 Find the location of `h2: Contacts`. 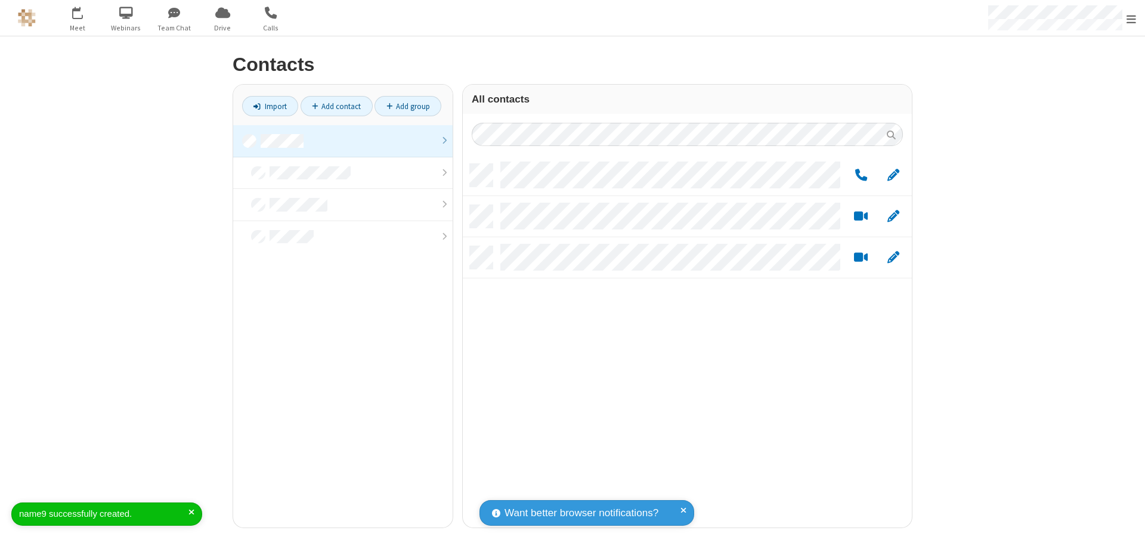

h2: Contacts is located at coordinates (573, 64).